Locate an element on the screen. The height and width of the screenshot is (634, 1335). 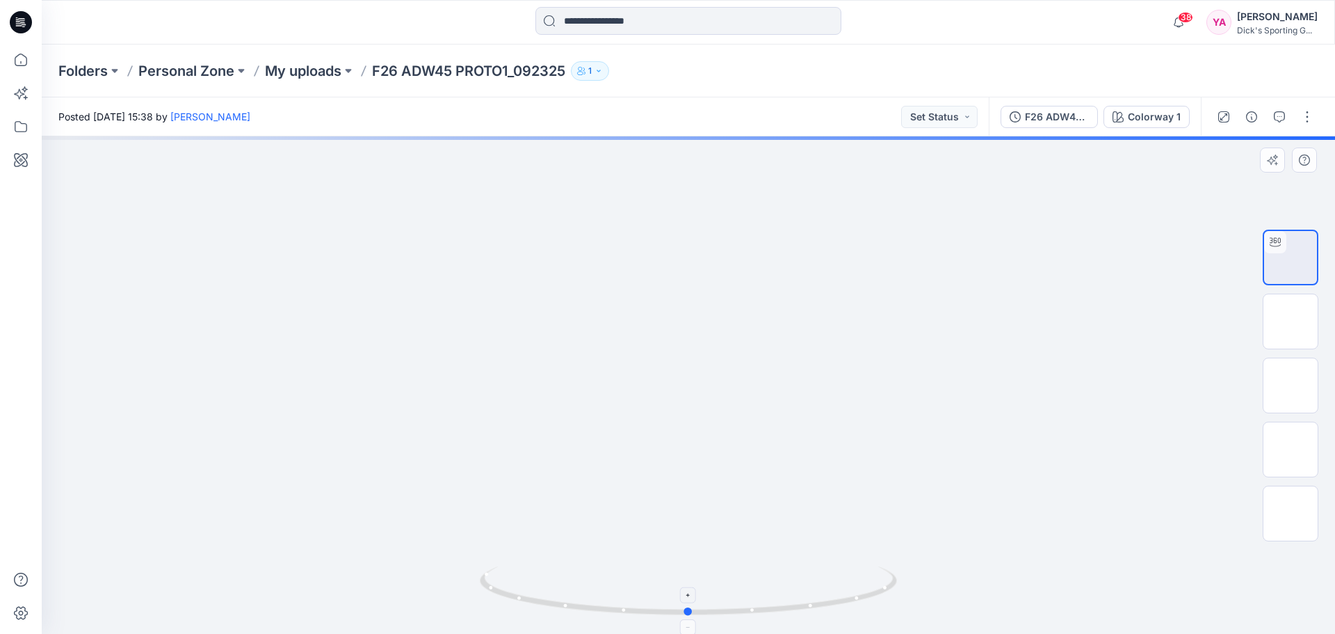
button: F26 ADW45 PROTO1_092325 is located at coordinates (1049, 117).